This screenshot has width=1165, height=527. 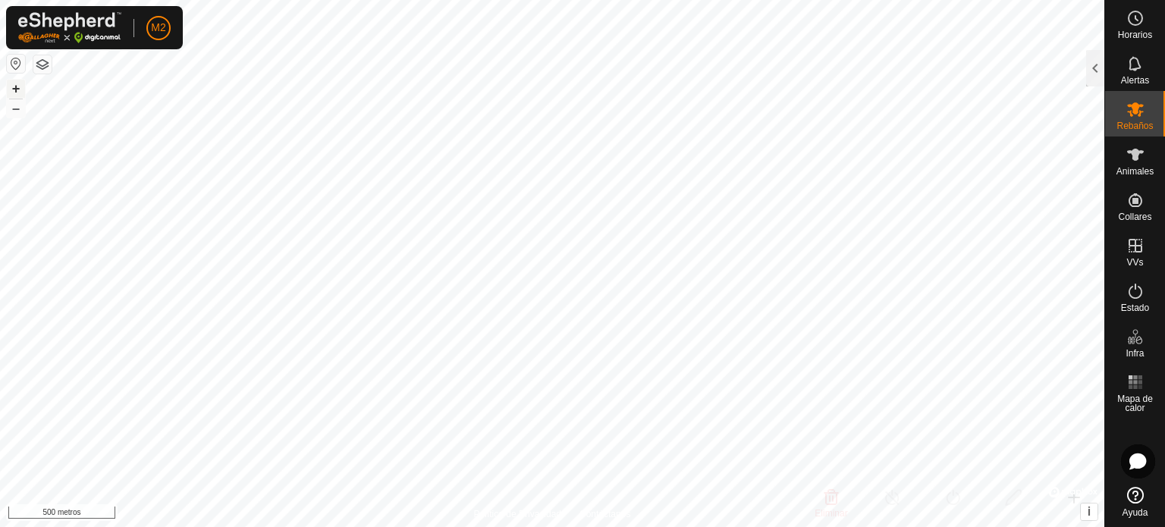 I want to click on font: Mapa de calor, so click(x=1135, y=403).